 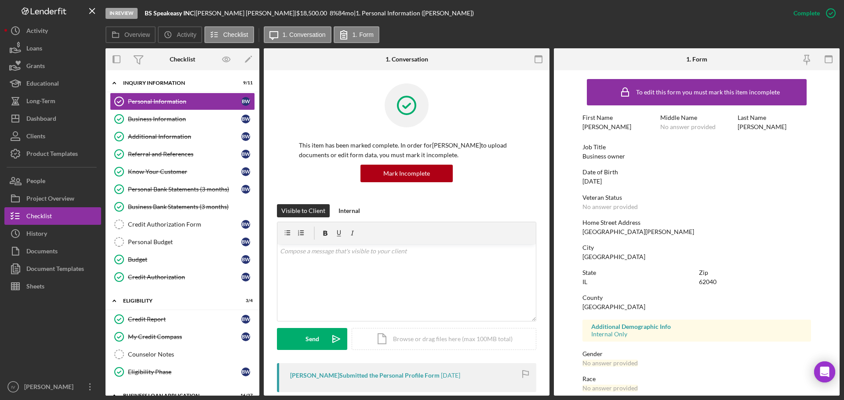 I want to click on a: Credit Authorization FormBW, so click(x=182, y=225).